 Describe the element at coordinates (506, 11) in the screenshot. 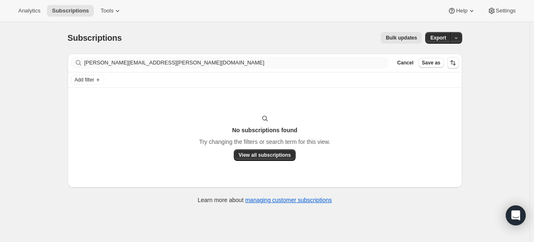

I see `span: Settings` at that location.